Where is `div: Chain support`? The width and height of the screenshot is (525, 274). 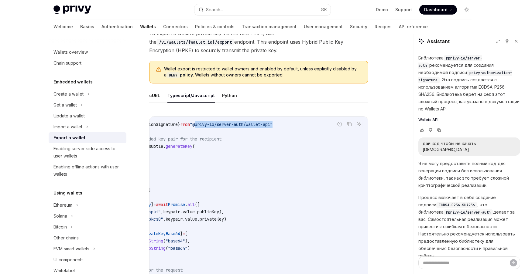 div: Chain support is located at coordinates (67, 63).